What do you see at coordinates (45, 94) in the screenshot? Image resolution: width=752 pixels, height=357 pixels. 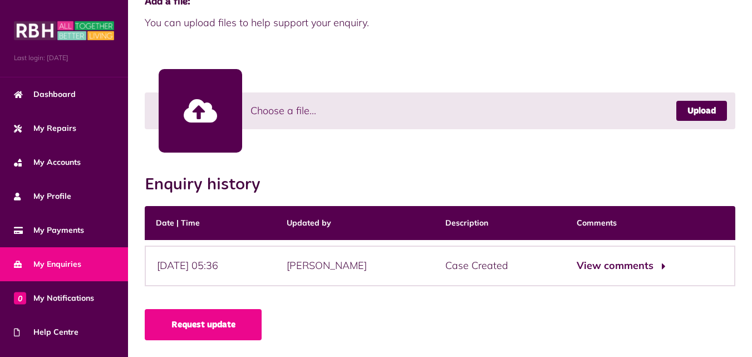 I see `span: Dashboard` at bounding box center [45, 94].